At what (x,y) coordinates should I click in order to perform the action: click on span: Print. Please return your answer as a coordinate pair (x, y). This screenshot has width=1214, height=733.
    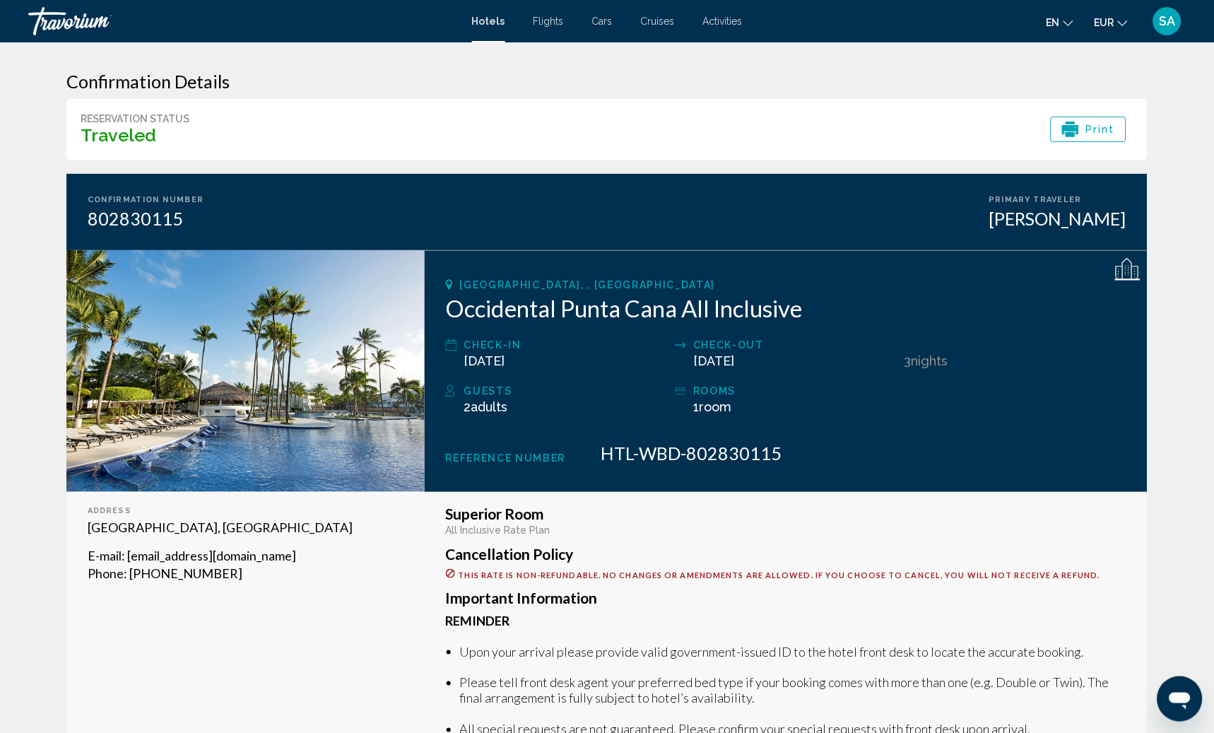
    Looking at the image, I should click on (1101, 129).